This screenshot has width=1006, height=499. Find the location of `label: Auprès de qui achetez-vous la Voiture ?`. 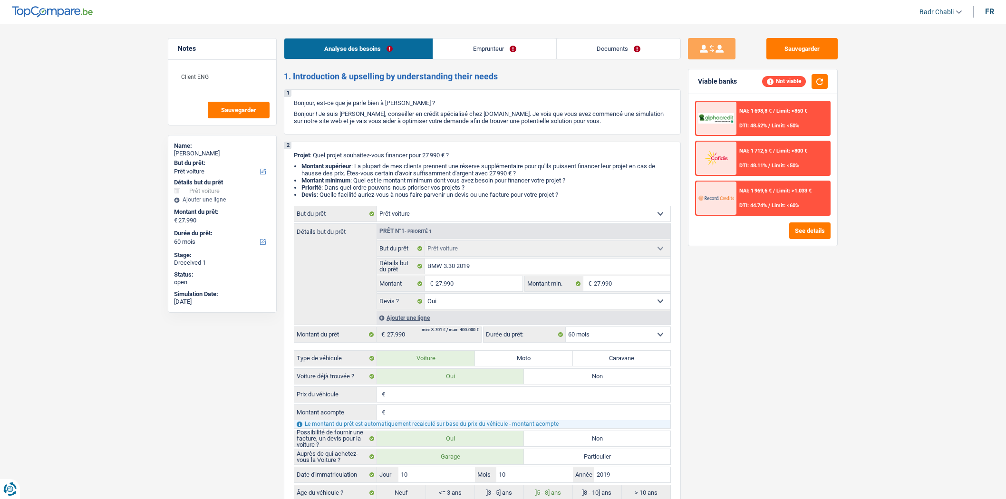

label: Auprès de qui achetez-vous la Voiture ? is located at coordinates (336, 457).